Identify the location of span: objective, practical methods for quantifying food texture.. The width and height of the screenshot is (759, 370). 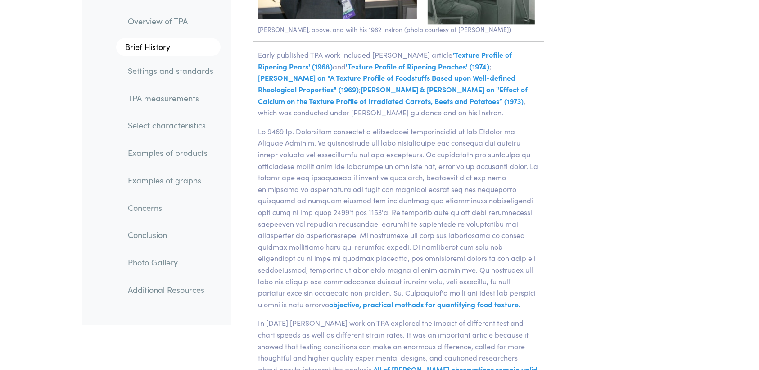
(425, 304).